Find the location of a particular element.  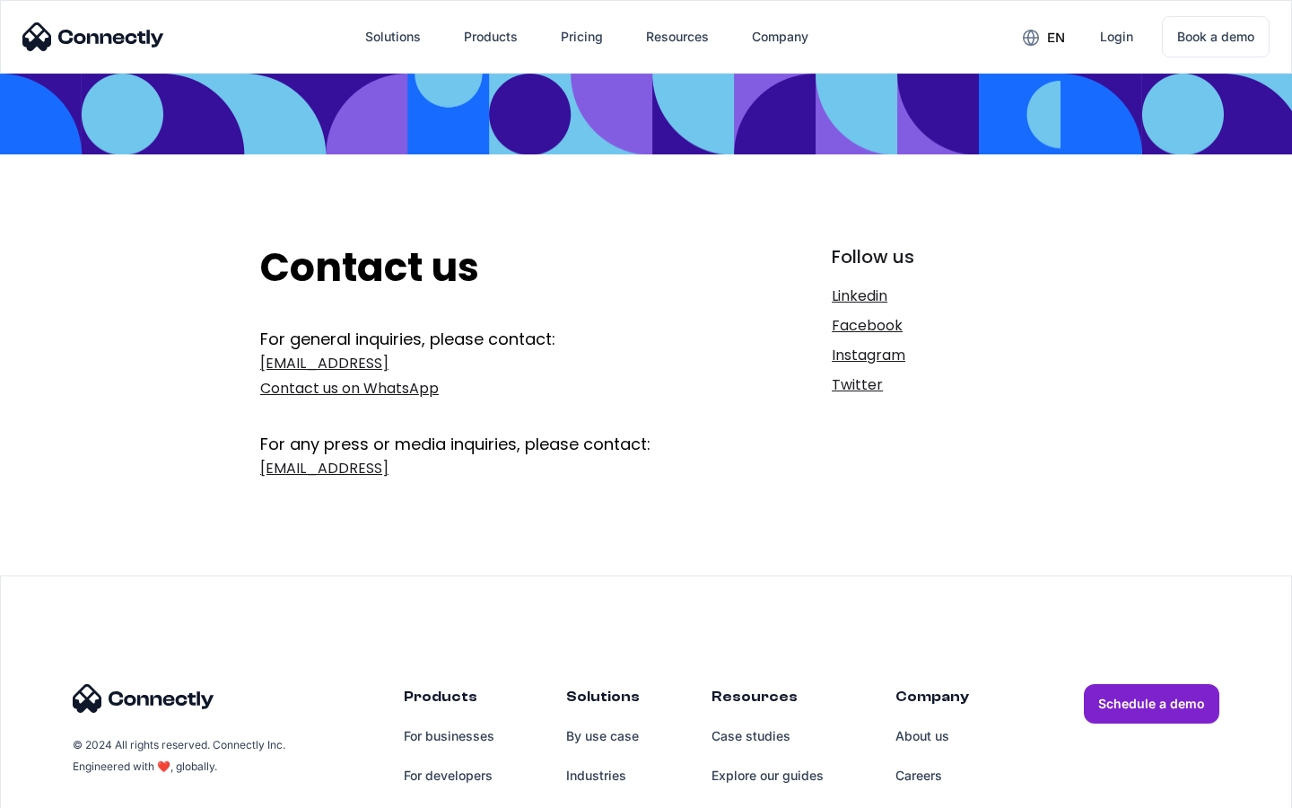

a: Careers is located at coordinates (932, 775).